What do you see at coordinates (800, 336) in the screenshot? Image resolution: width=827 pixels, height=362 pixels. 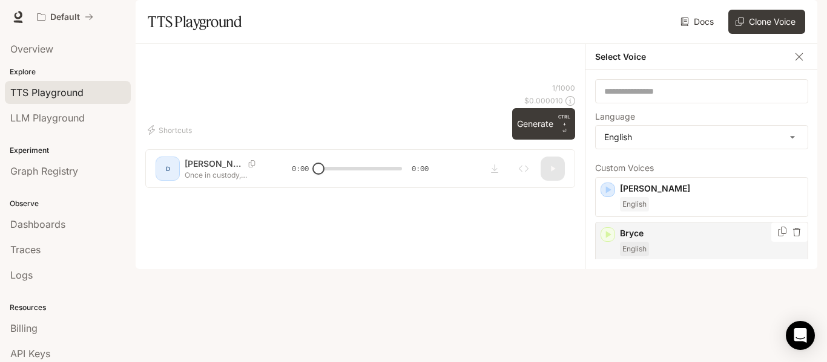 I see `div: Open Intercom Messenger` at bounding box center [800, 336].